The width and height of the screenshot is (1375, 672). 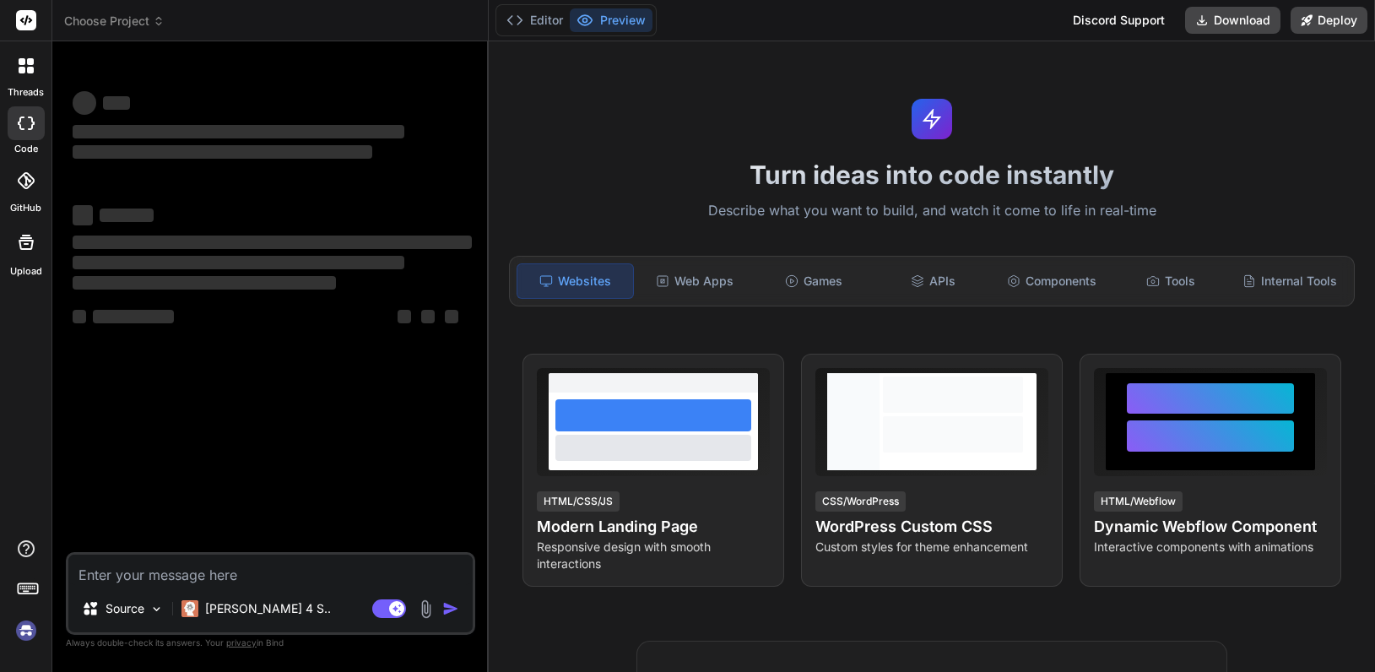 What do you see at coordinates (125, 609) in the screenshot?
I see `p: Source` at bounding box center [125, 609].